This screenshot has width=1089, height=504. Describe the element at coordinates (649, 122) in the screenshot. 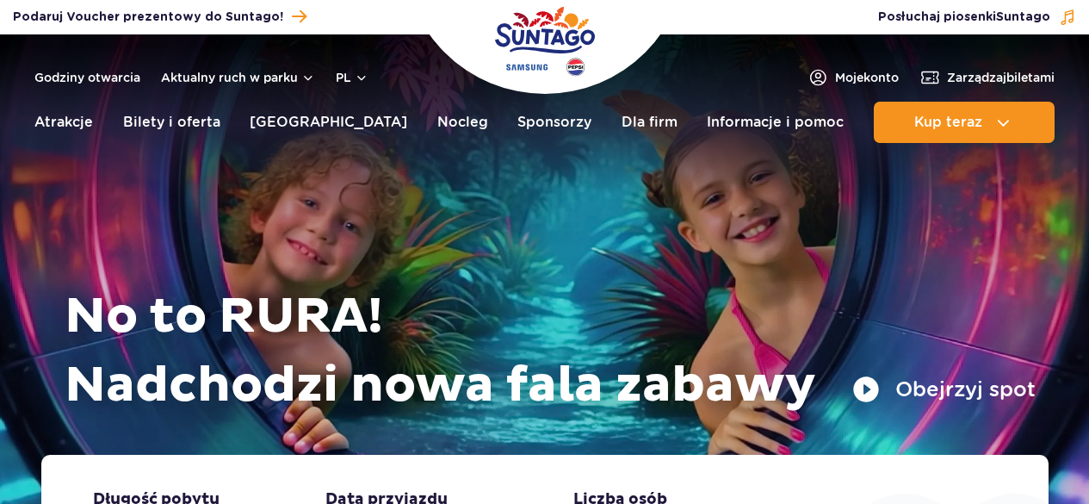

I see `a: Dla firm` at that location.